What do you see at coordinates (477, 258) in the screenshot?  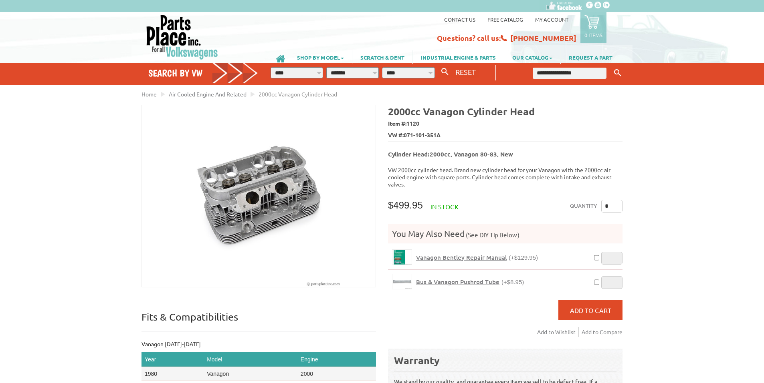 I see `a: Vanagon Bentley Repair Manual(+$129.95)` at bounding box center [477, 258].